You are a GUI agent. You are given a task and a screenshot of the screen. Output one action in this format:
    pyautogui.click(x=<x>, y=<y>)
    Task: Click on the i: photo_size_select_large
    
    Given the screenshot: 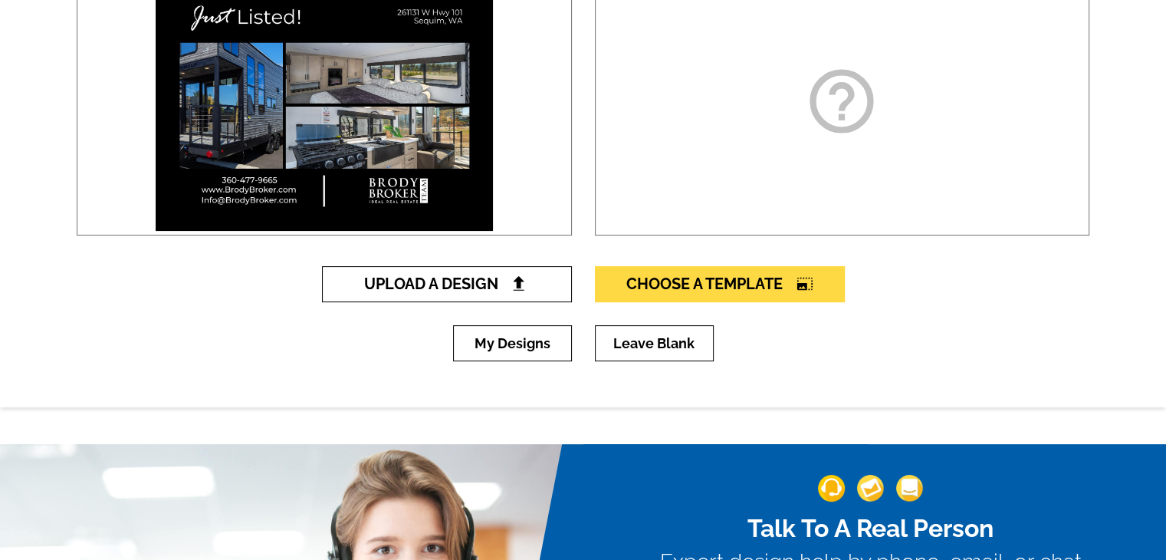 What is the action you would take?
    pyautogui.click(x=805, y=284)
    